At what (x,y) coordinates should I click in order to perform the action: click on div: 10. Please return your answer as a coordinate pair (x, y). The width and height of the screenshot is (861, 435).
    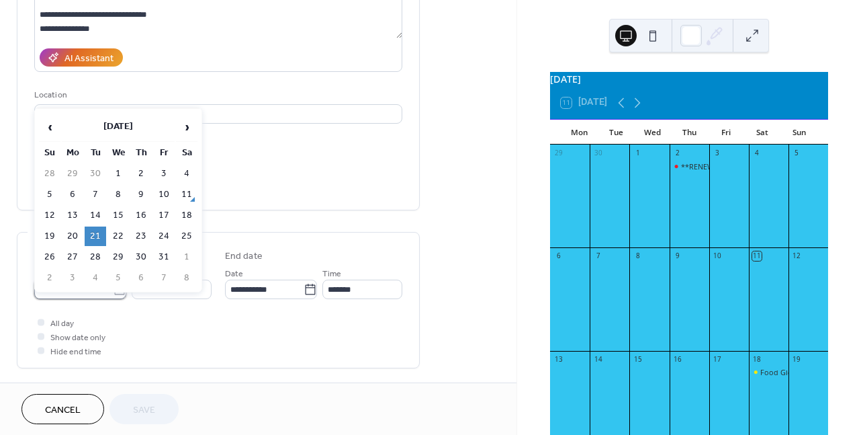
    Looking at the image, I should click on (718, 256).